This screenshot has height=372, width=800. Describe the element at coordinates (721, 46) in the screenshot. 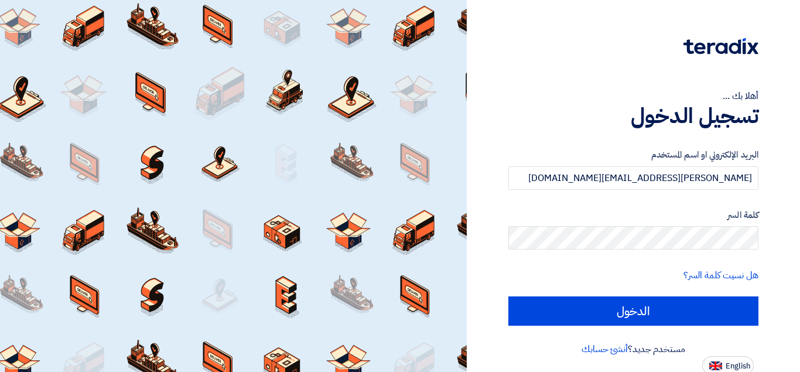

I see `img: Teradix logo` at that location.